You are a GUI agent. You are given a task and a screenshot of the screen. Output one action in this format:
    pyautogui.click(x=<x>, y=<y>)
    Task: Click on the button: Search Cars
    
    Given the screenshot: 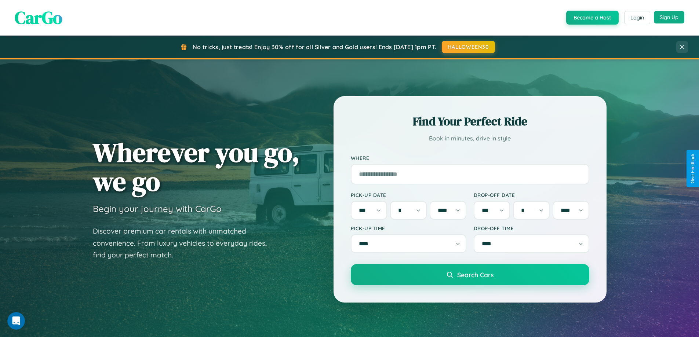 What is the action you would take?
    pyautogui.click(x=470, y=275)
    